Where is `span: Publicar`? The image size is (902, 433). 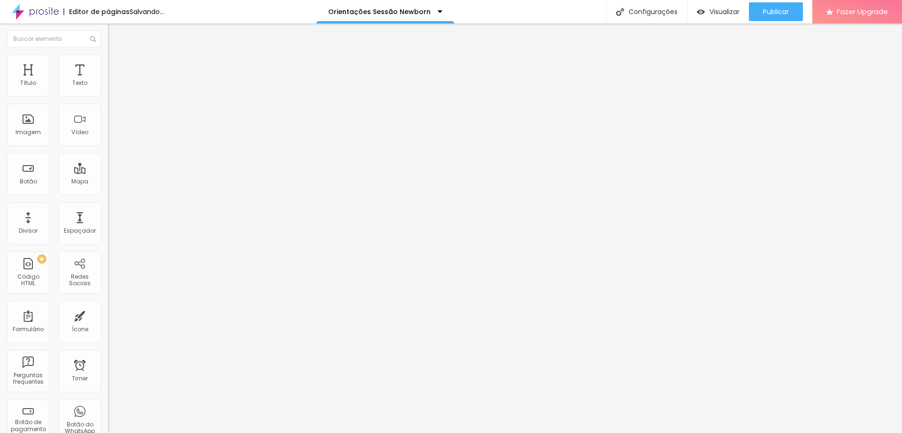
span: Publicar is located at coordinates (776, 12).